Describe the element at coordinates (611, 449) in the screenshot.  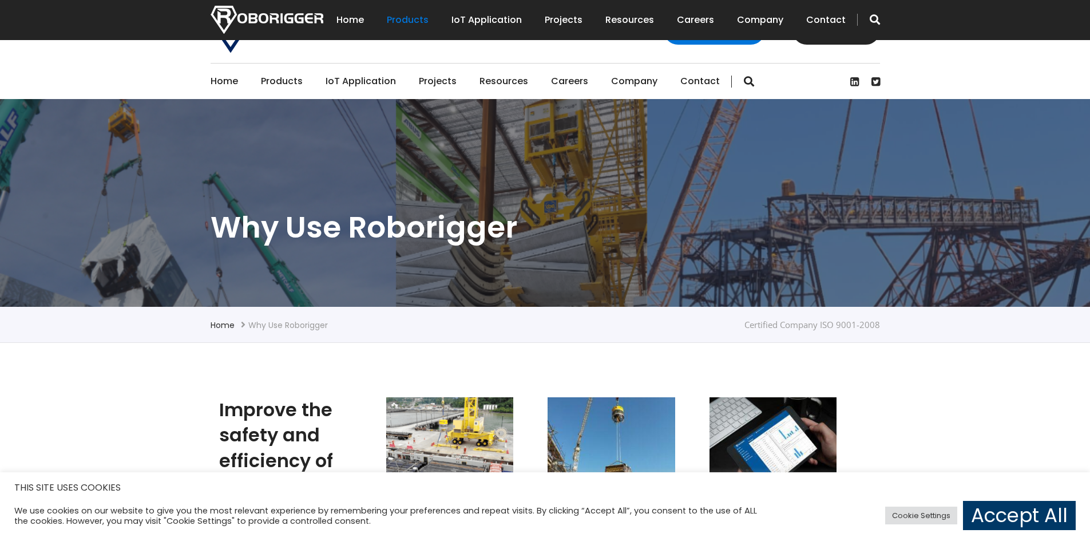
I see `img: Roborigger load control device for crane lifting on Alec's One Zaabeel site` at that location.